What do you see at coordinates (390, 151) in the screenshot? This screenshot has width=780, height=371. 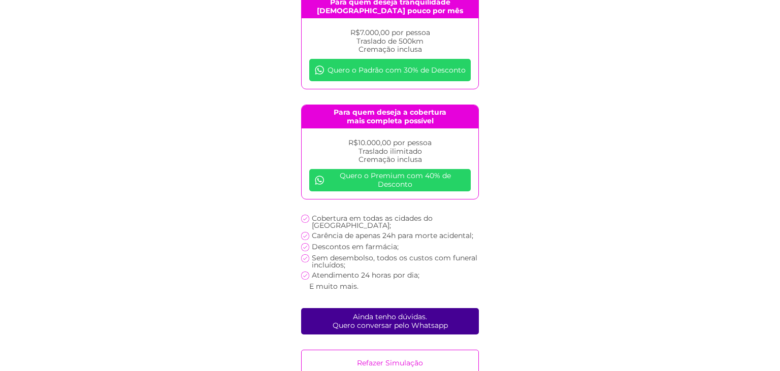 I see `p: R$10.000,00 por pessoa Traslado ilimitado Cremação inclusa` at bounding box center [390, 151].